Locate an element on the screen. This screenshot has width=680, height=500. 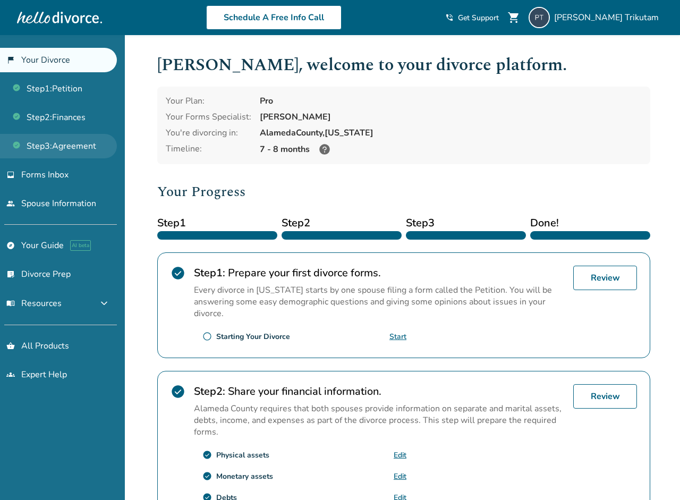
span: AI beta is located at coordinates (80, 246).